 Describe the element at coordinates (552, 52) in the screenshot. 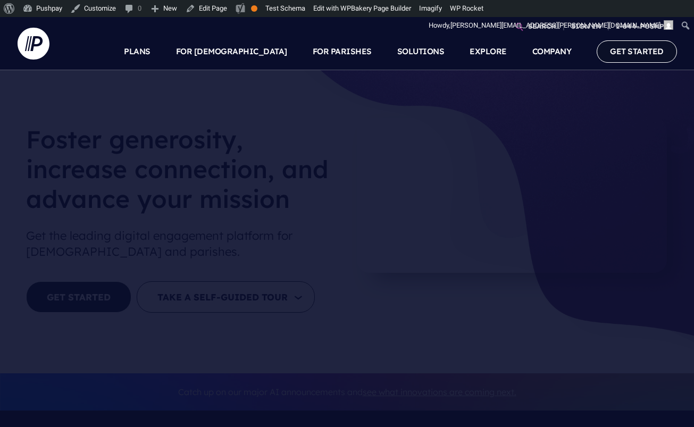

I see `a: COMPANY` at that location.